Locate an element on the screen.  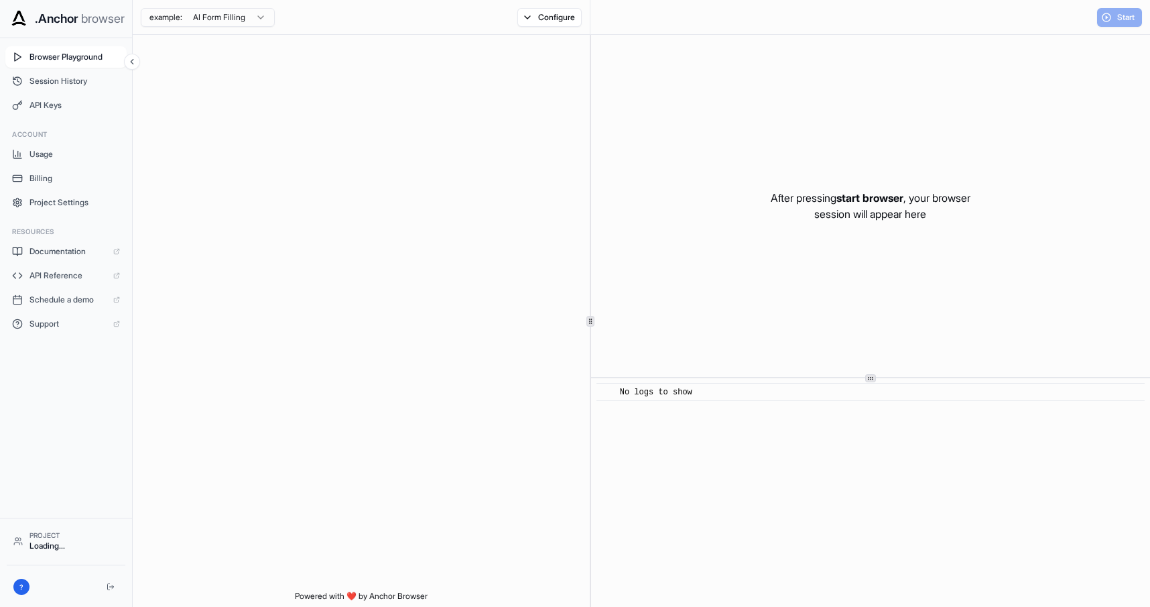
button: ProjectLoading... is located at coordinates (66, 540).